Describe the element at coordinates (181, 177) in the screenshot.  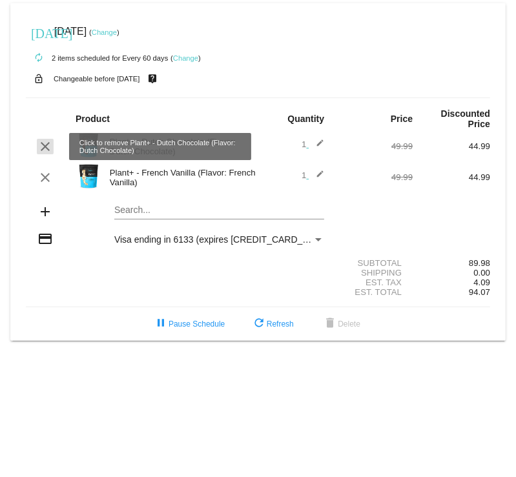
I see `div: Plant+ - French Vanilla (Flavor: French Vanilla)` at that location.